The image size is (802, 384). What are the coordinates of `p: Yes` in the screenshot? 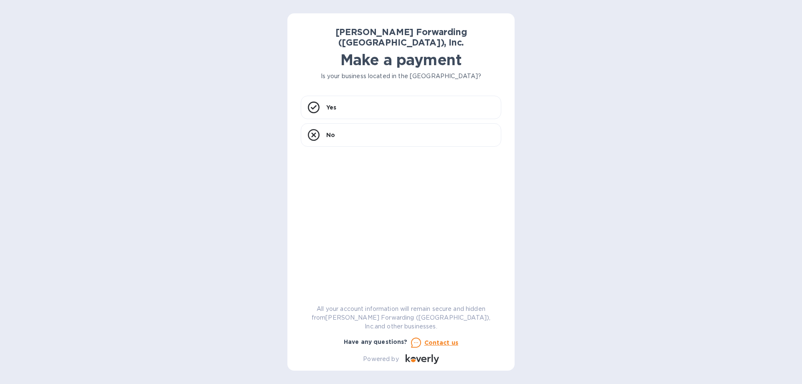 It's located at (331, 107).